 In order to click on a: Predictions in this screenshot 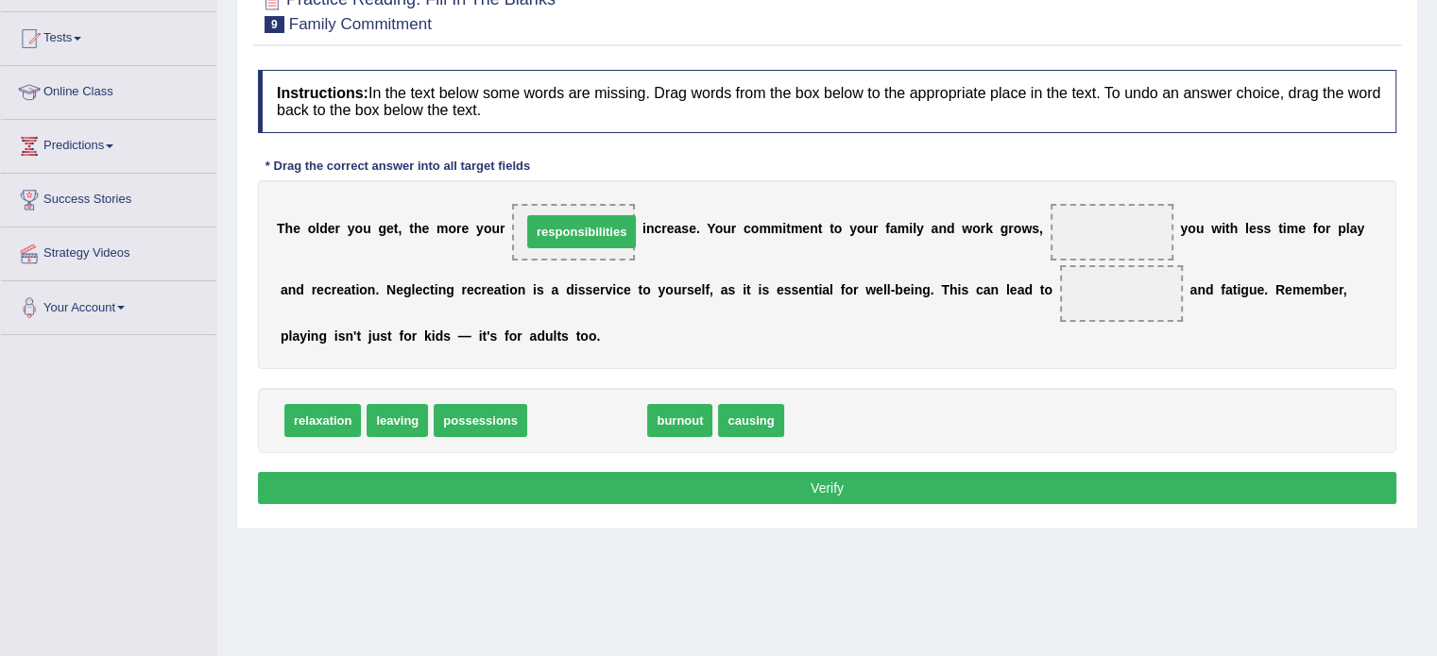, I will do `click(109, 144)`.